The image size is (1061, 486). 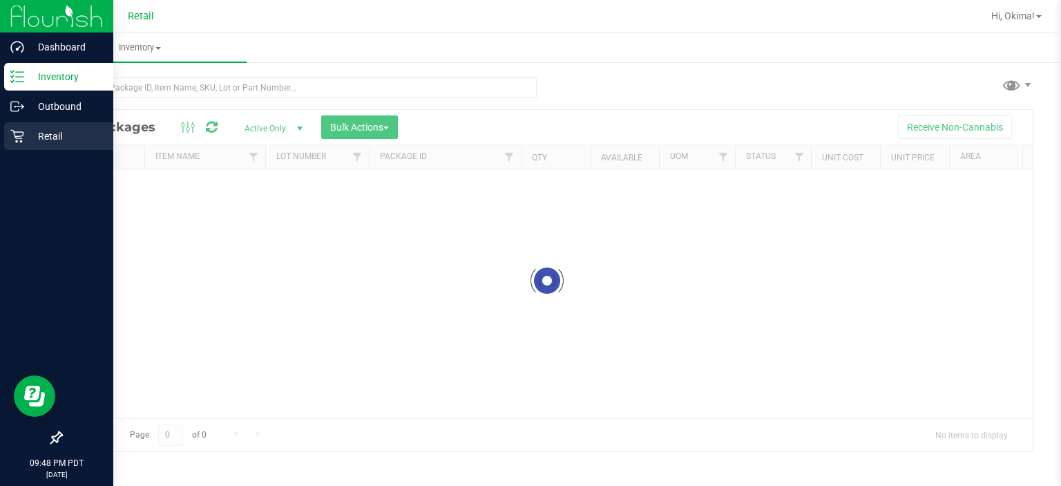 I want to click on span: Inventory, so click(x=140, y=48).